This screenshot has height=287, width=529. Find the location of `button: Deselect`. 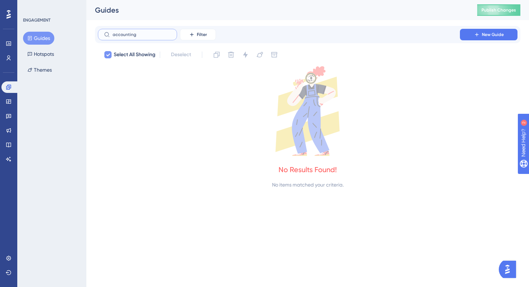

button: Deselect is located at coordinates (181, 55).